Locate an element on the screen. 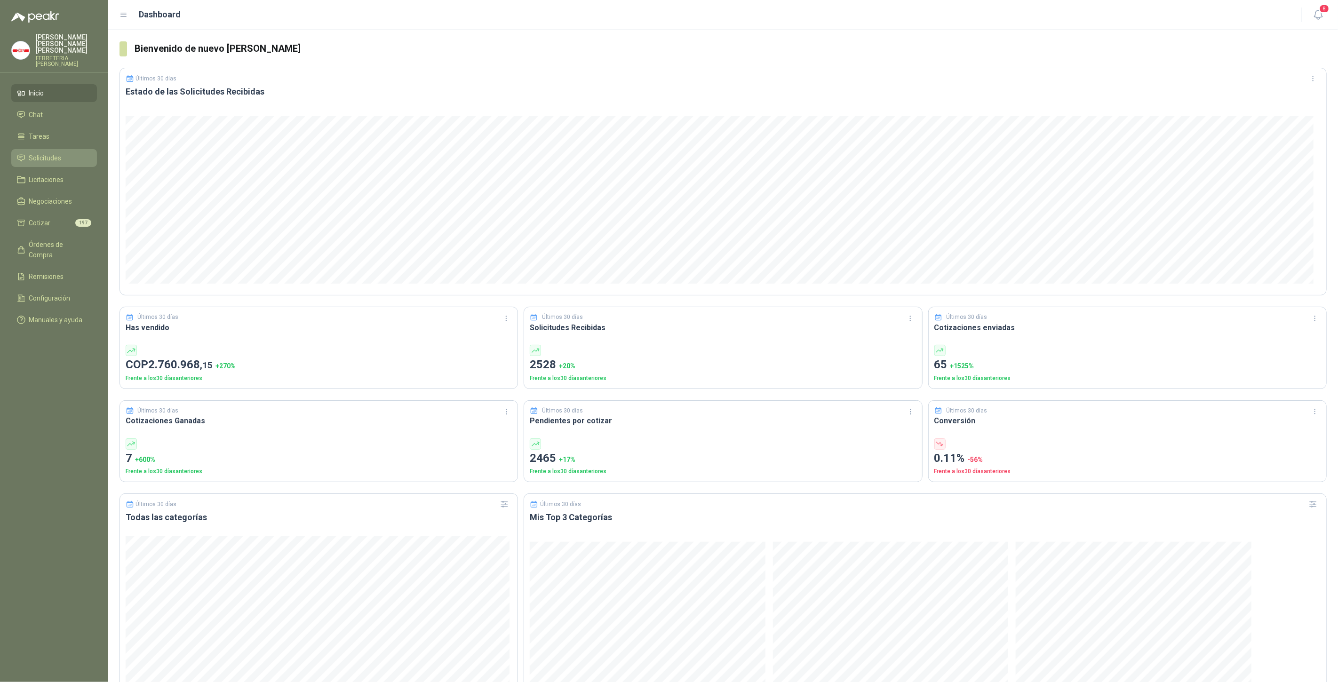 This screenshot has height=682, width=1338. p: 2528 is located at coordinates (723, 365).